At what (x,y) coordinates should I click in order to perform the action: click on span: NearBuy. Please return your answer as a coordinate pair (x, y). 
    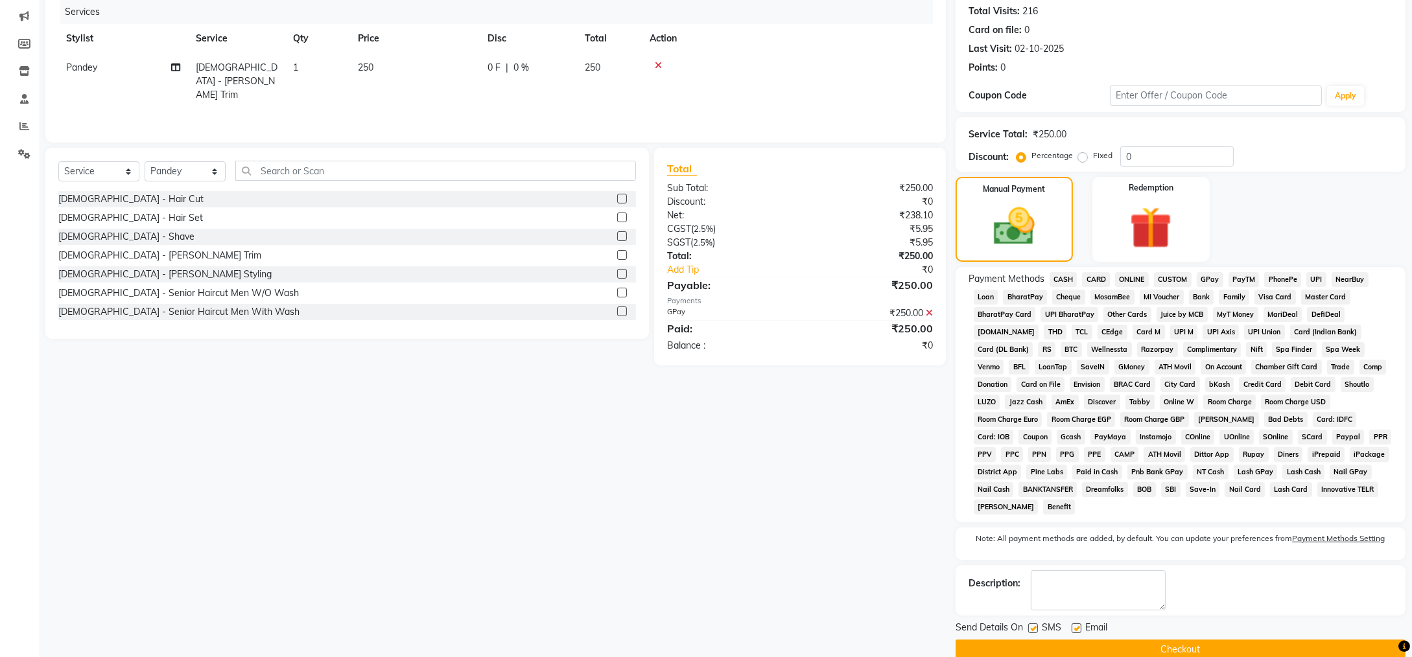
    Looking at the image, I should click on (1350, 279).